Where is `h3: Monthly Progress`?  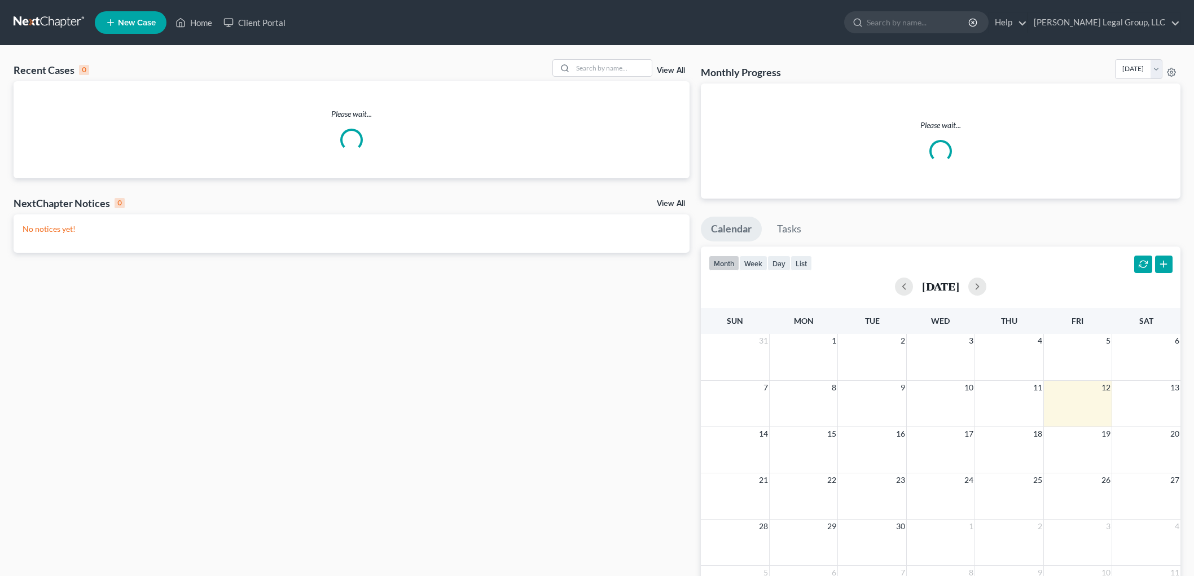
h3: Monthly Progress is located at coordinates (741, 72).